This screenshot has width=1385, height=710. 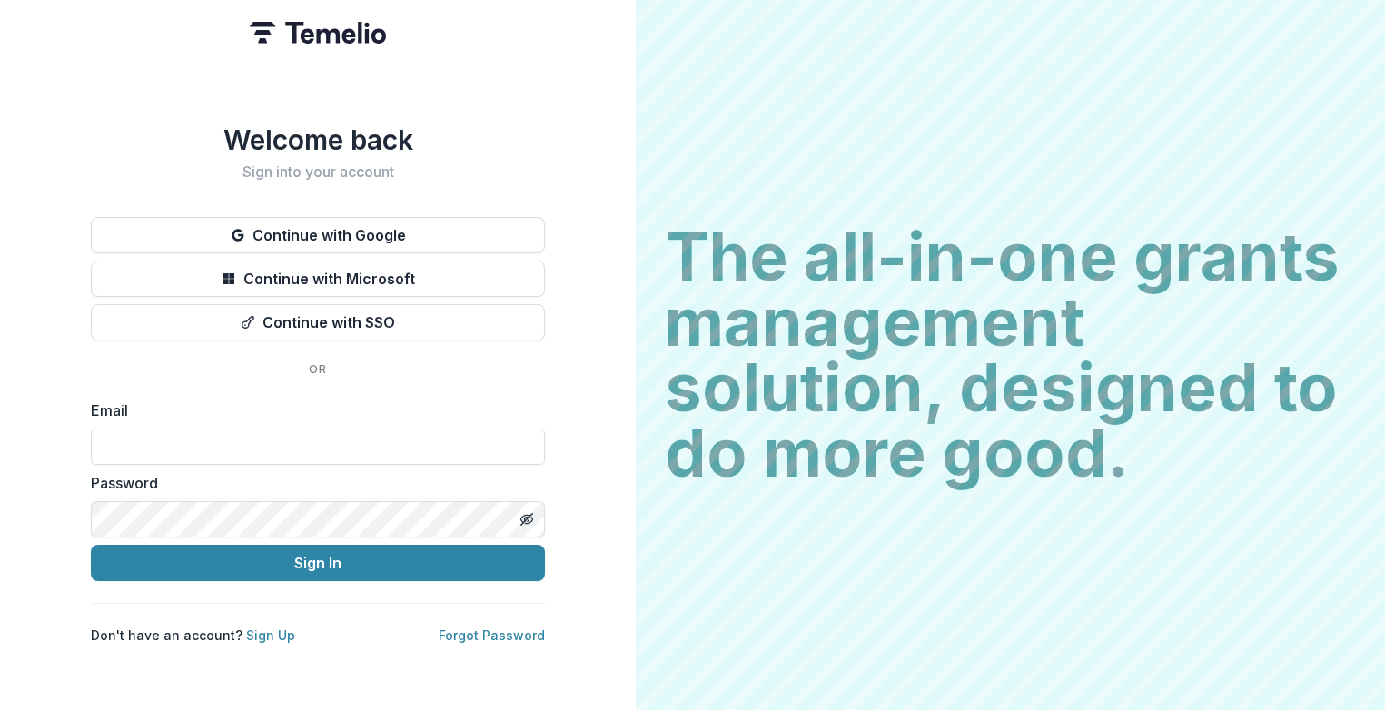 I want to click on label: Email, so click(x=312, y=411).